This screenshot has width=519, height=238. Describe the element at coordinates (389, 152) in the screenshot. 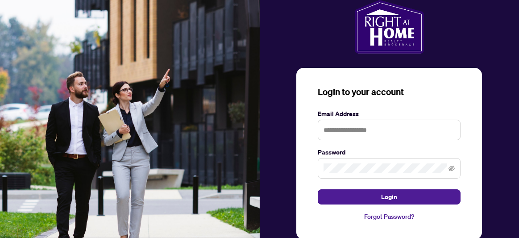

I see `label: Password` at that location.